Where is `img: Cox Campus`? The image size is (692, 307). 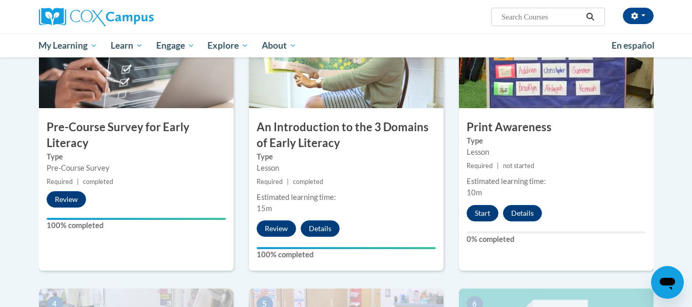
img: Cox Campus is located at coordinates (96, 17).